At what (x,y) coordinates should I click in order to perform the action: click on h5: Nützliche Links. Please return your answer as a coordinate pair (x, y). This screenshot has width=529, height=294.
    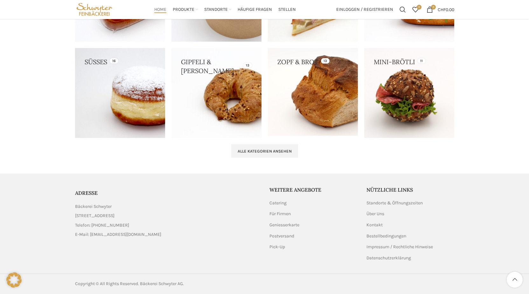
    Looking at the image, I should click on (410, 190).